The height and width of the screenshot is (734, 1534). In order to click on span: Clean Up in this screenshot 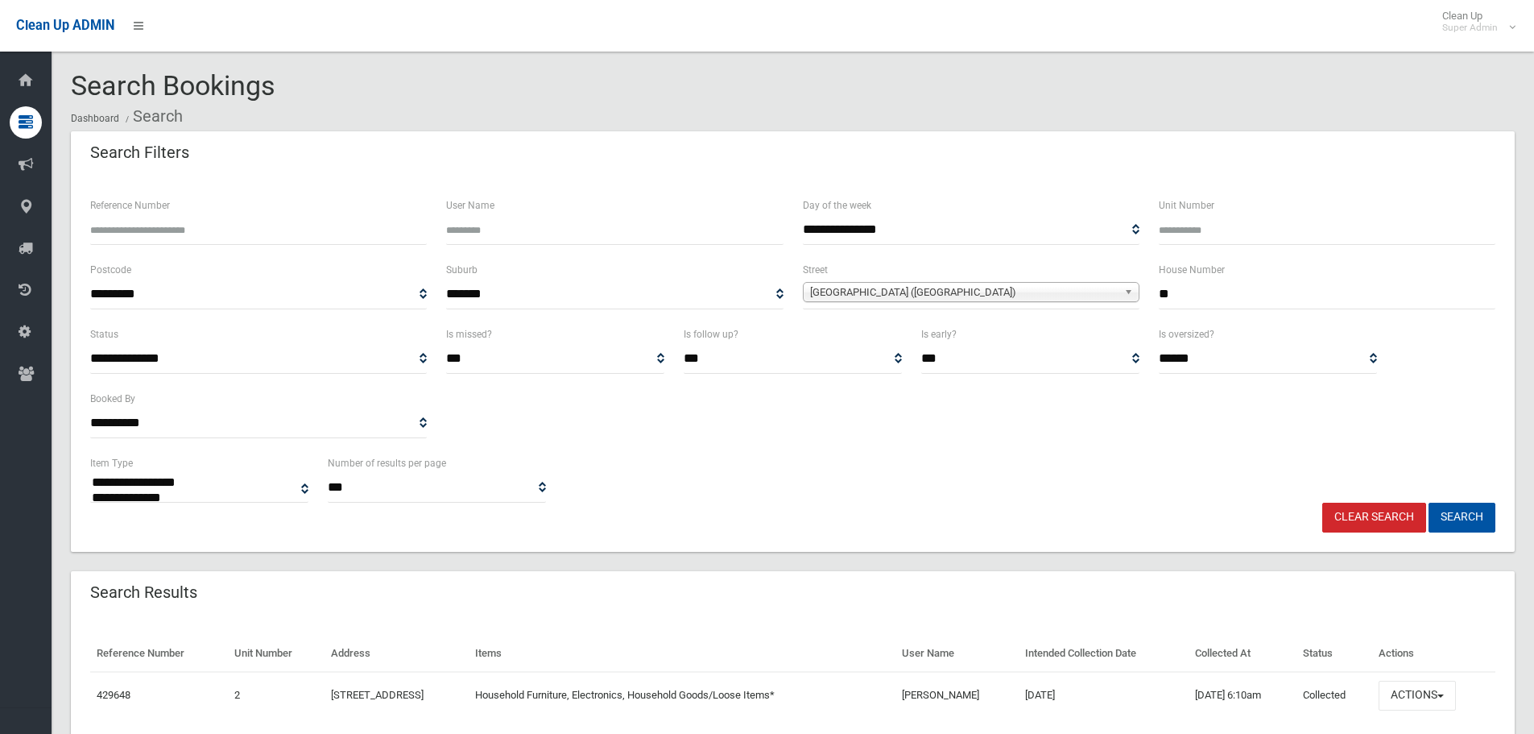, I will do `click(1474, 22)`.